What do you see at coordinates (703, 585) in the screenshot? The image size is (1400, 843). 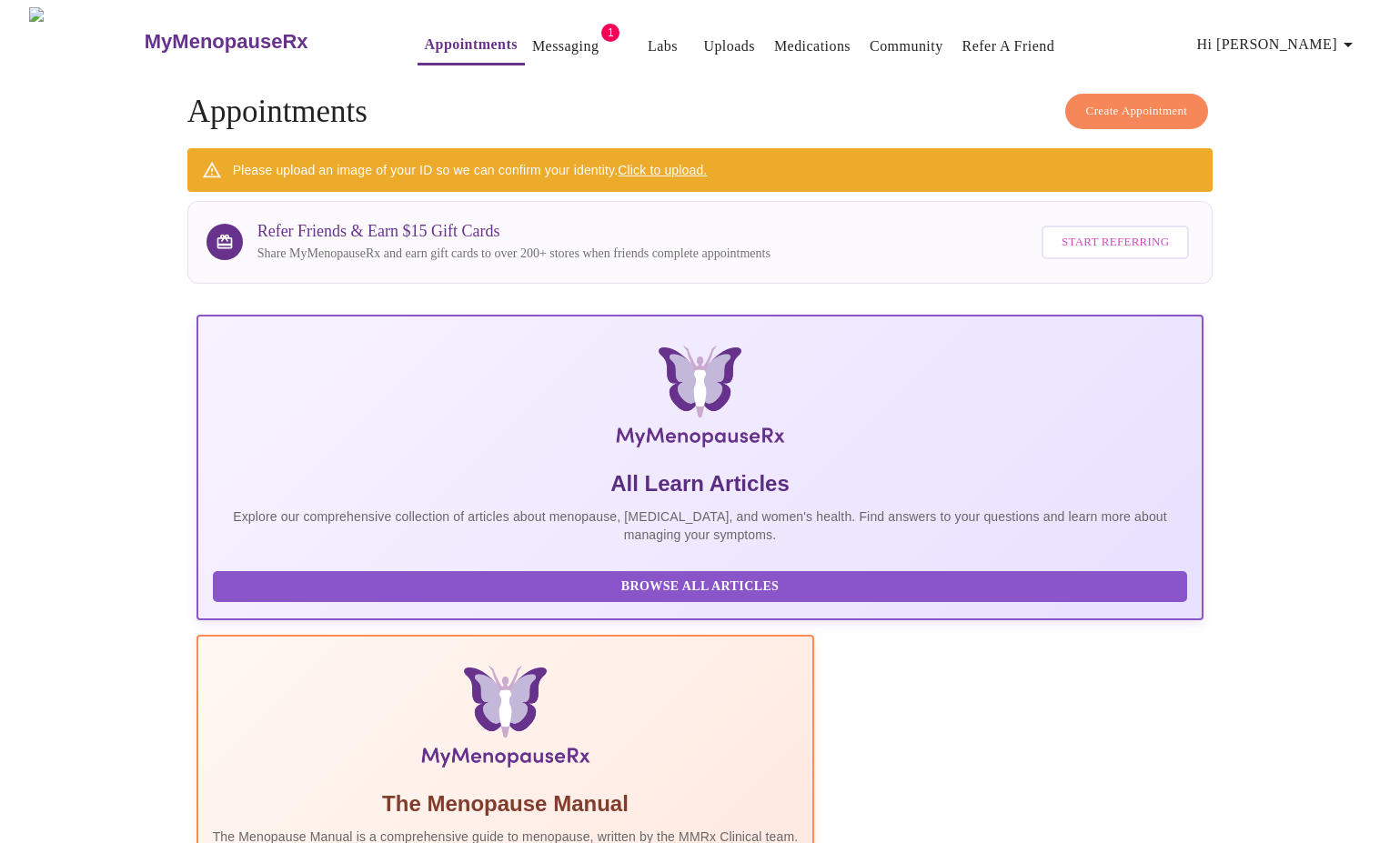 I see `a: Browse All Articles` at bounding box center [703, 585].